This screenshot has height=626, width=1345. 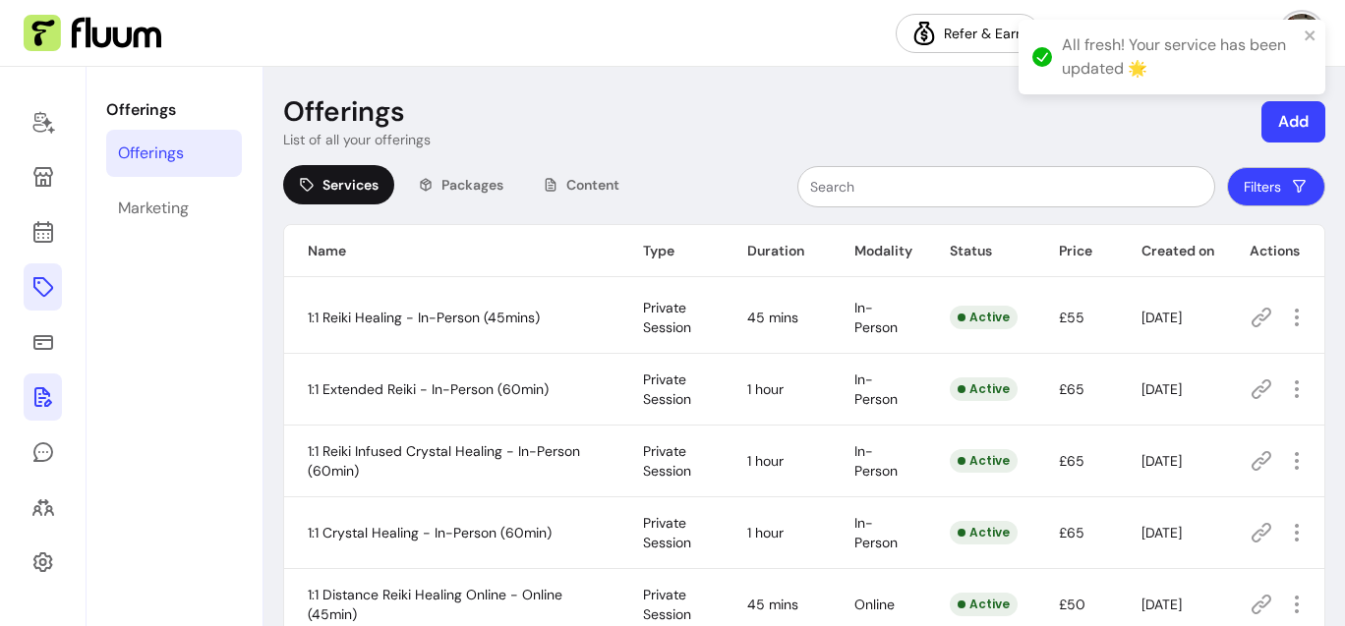 What do you see at coordinates (430, 533) in the screenshot?
I see `span: 1:1 Crystal Healing - In-Person (60min)` at bounding box center [430, 533].